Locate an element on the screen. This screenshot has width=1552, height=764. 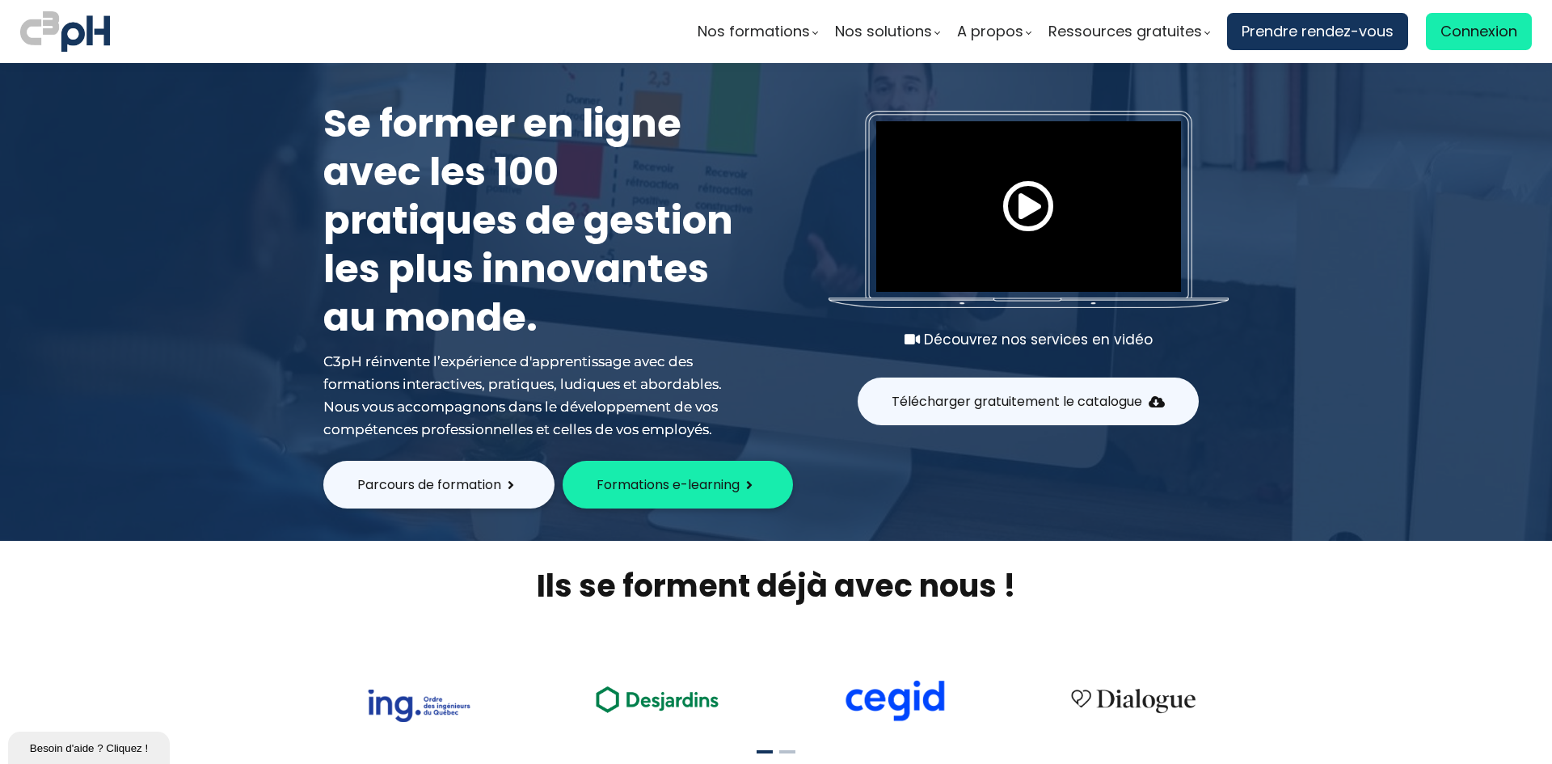
button: Formations e-learning is located at coordinates (677, 484).